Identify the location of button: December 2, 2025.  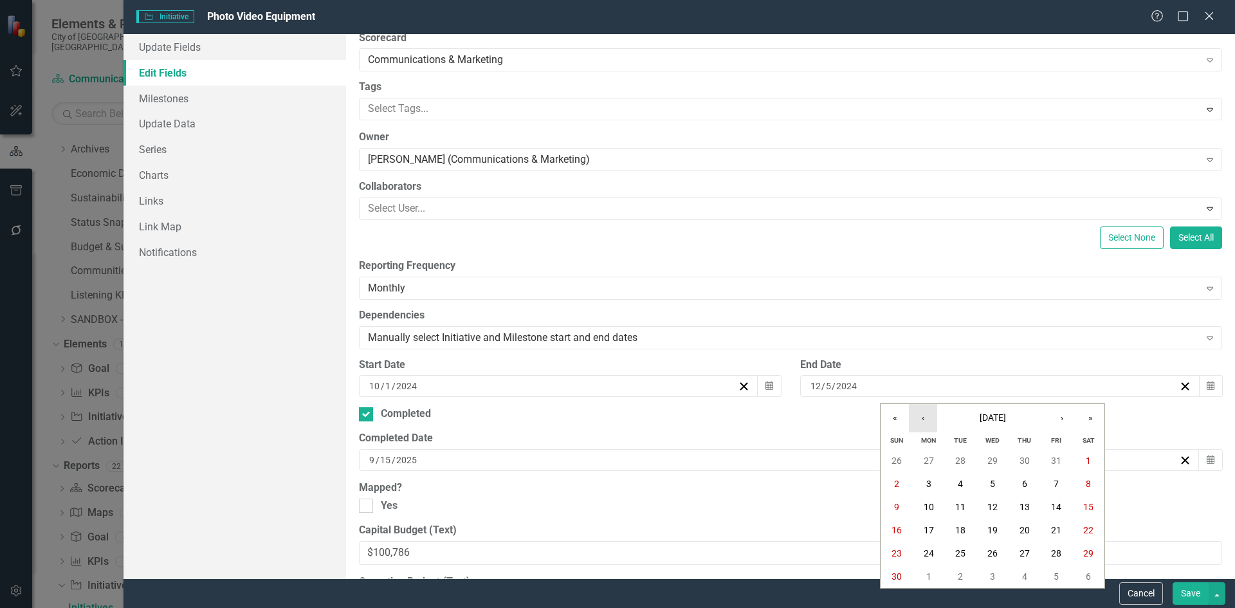
(960, 576).